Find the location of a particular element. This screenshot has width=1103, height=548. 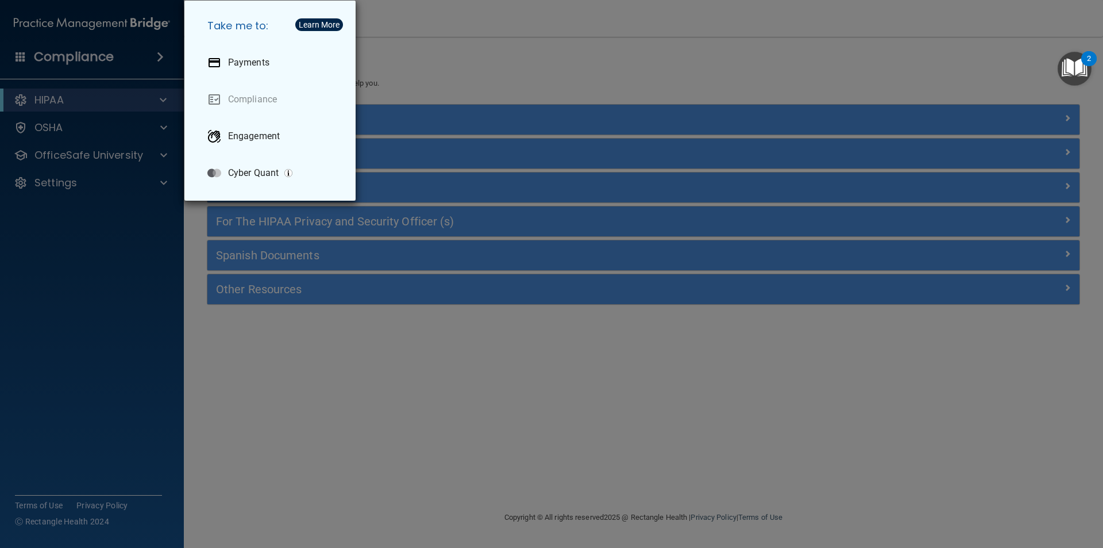

div: 2 is located at coordinates (1089, 66).